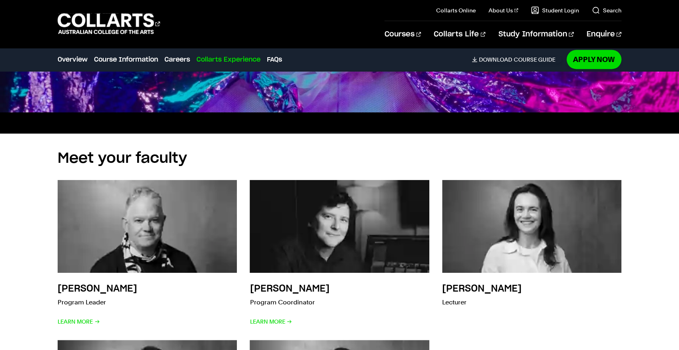  I want to click on div: Go to homepage, so click(109, 24).